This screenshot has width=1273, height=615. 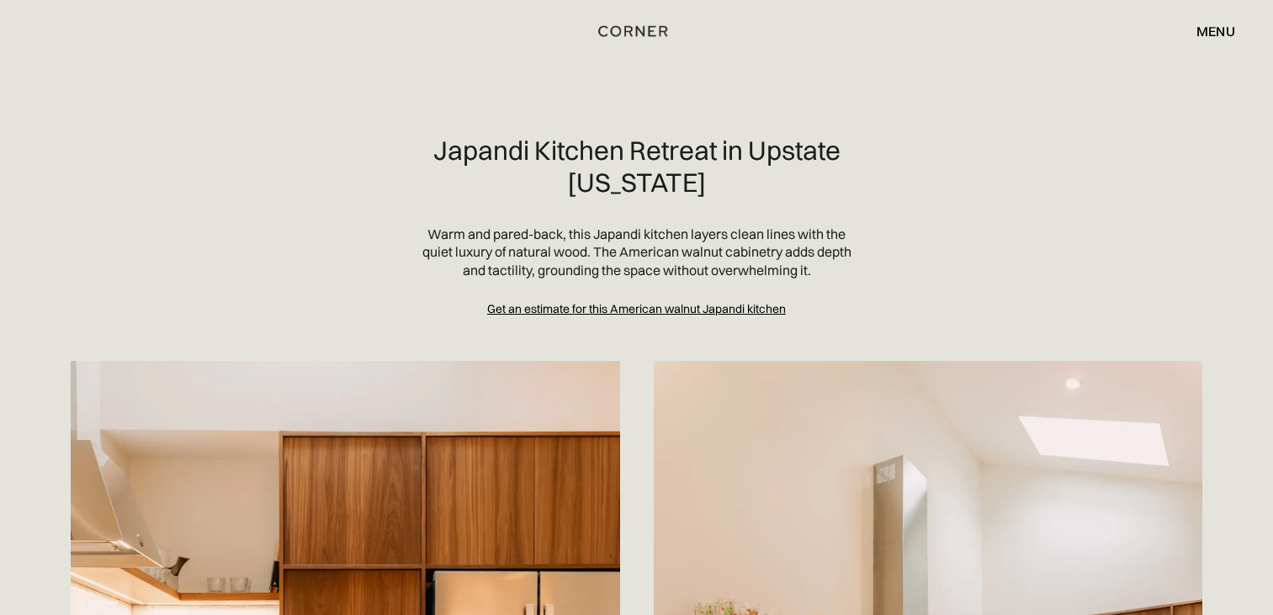 I want to click on a: home, so click(x=637, y=31).